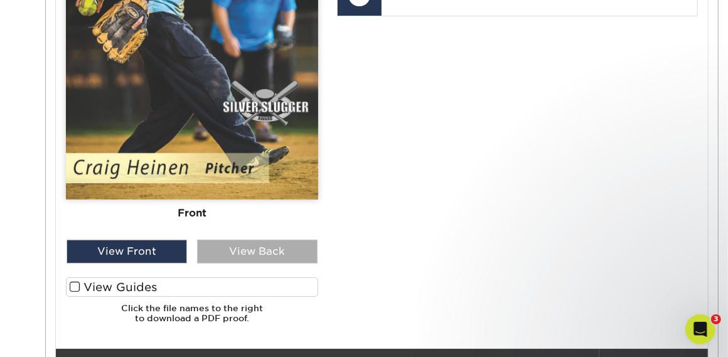 This screenshot has width=728, height=357. What do you see at coordinates (192, 287) in the screenshot?
I see `label: View Guides` at bounding box center [192, 287].